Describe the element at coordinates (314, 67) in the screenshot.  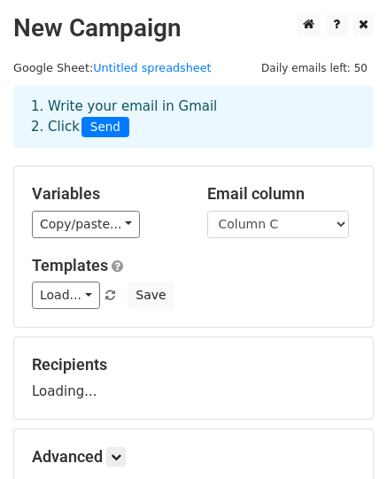
I see `a: Daily emails left: 50` at that location.